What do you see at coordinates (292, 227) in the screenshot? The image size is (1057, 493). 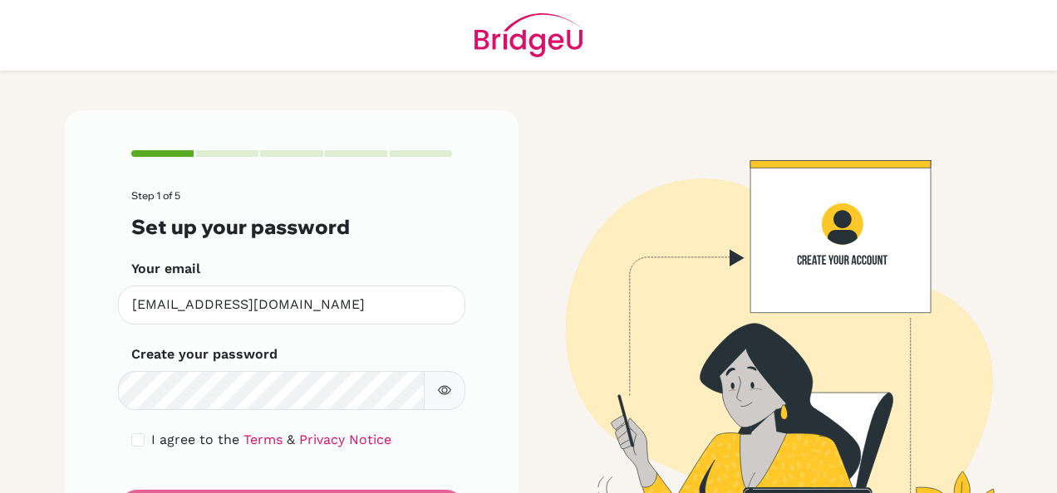 I see `h3: Set up your password` at bounding box center [292, 227].